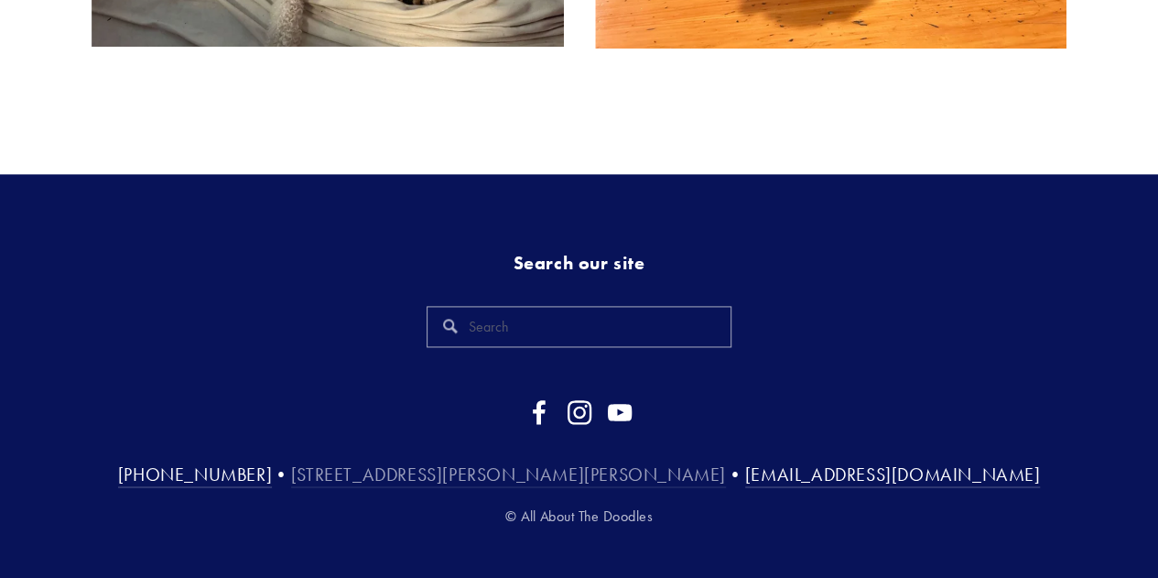 The width and height of the screenshot is (1158, 578). What do you see at coordinates (539, 412) in the screenshot?
I see `a: Facebook` at bounding box center [539, 412].